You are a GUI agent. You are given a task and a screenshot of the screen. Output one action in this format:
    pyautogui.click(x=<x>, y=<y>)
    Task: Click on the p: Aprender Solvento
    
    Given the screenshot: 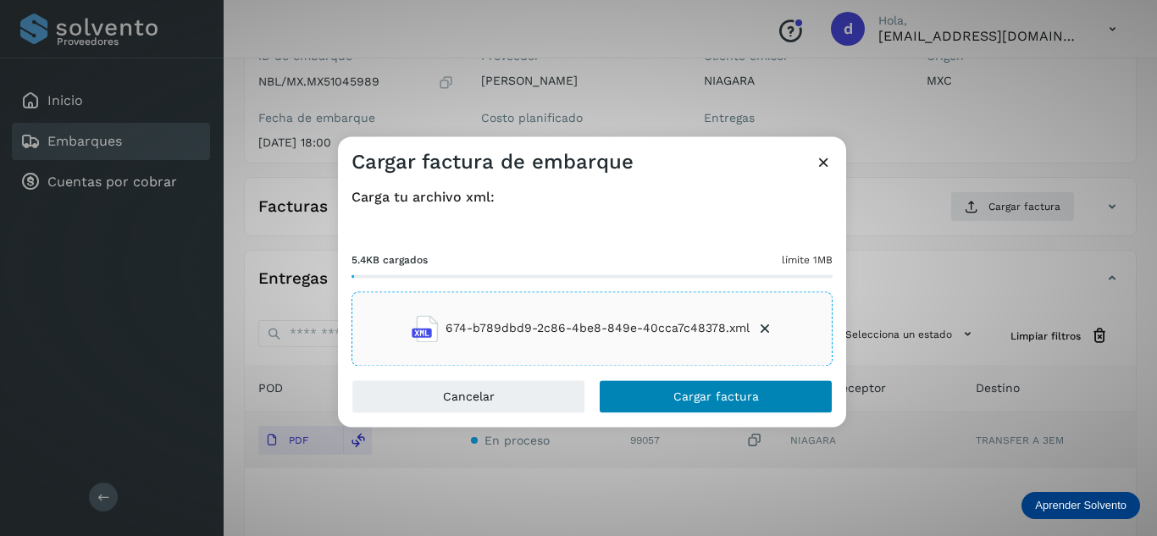 What is the action you would take?
    pyautogui.click(x=1081, y=506)
    